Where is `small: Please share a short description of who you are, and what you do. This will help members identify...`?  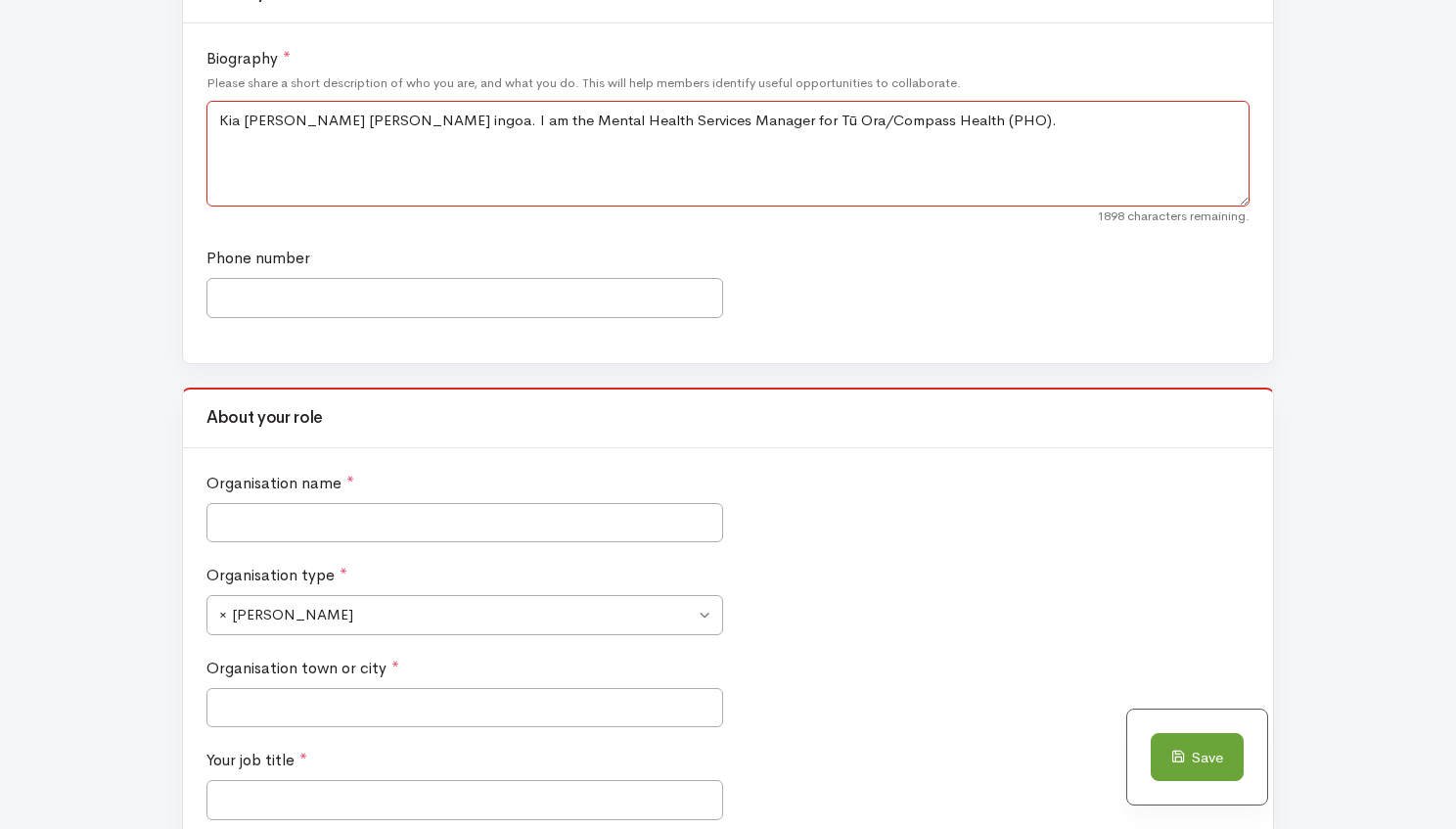
small: Please share a short description of who you are, and what you do. This will help members identify... is located at coordinates (728, 83).